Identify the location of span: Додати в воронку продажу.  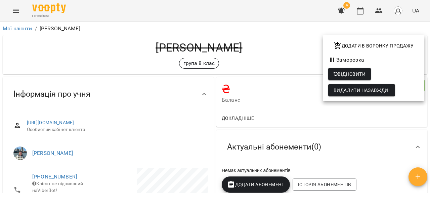
(374, 46).